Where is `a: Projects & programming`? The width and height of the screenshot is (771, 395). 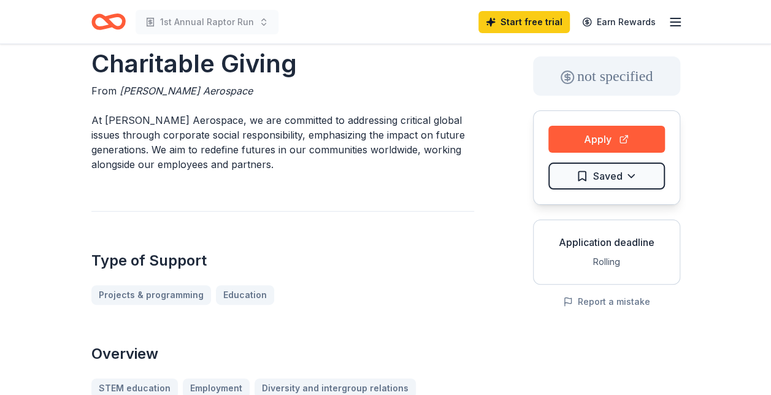 a: Projects & programming is located at coordinates (151, 295).